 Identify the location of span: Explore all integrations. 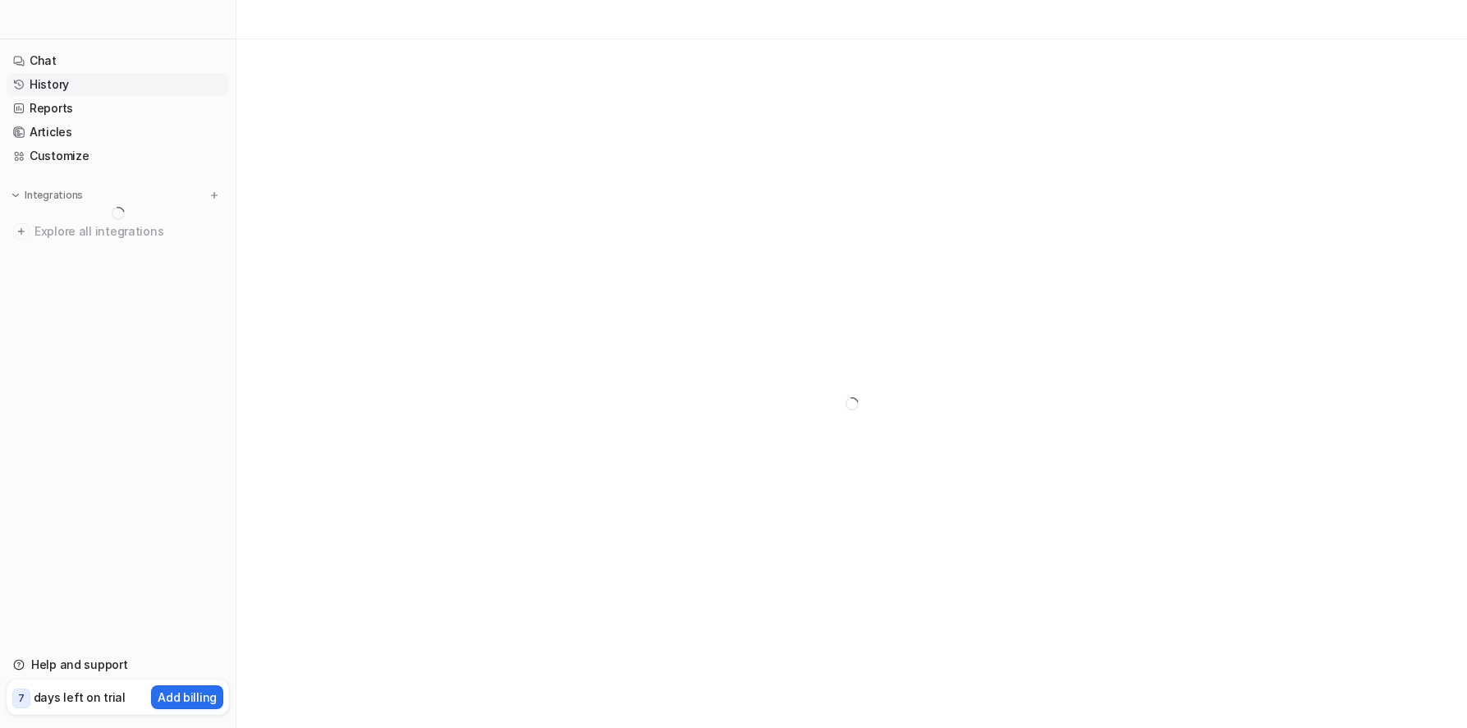
(128, 231).